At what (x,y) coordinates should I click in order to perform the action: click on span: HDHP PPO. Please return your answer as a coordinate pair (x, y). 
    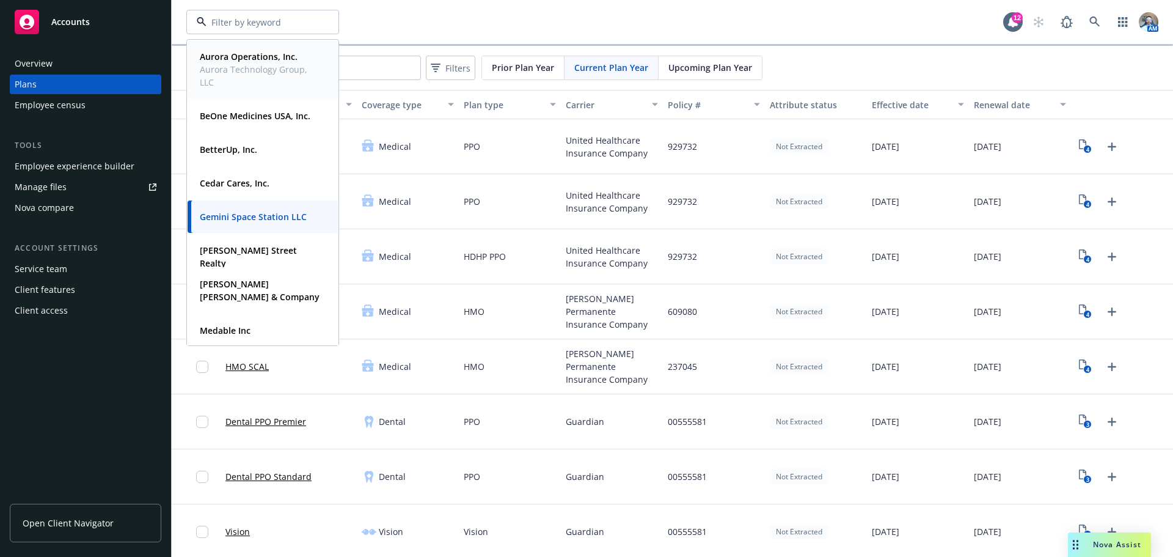
    Looking at the image, I should click on (485, 256).